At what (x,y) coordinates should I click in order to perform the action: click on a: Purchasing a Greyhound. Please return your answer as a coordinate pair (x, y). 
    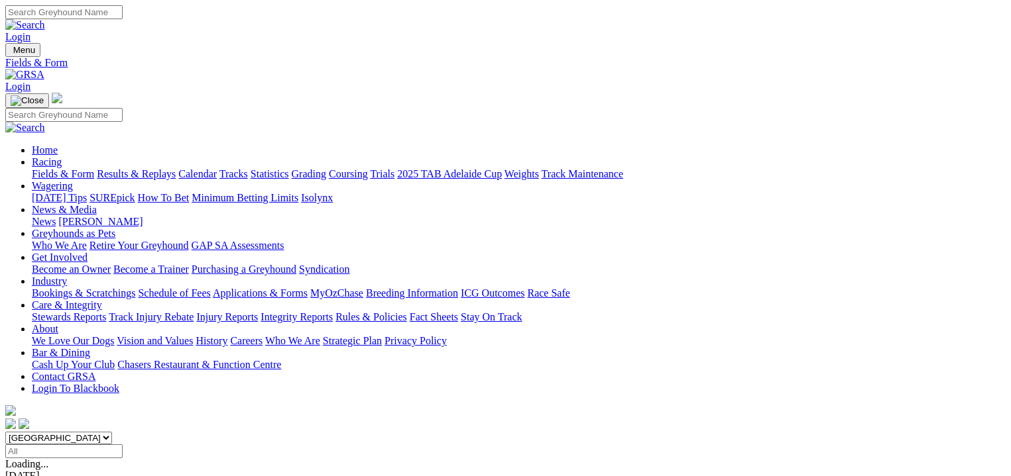
    Looking at the image, I should click on (244, 269).